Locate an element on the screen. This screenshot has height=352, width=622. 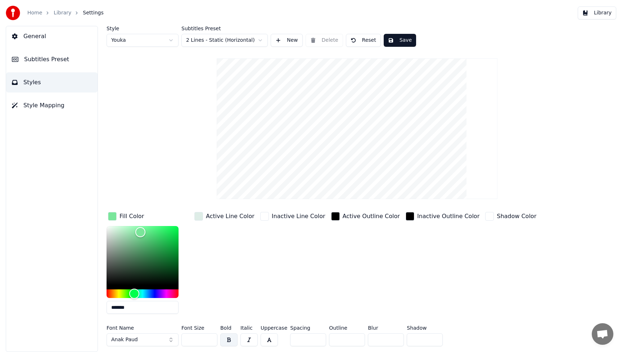
div: Active Outline Color is located at coordinates (371, 216).